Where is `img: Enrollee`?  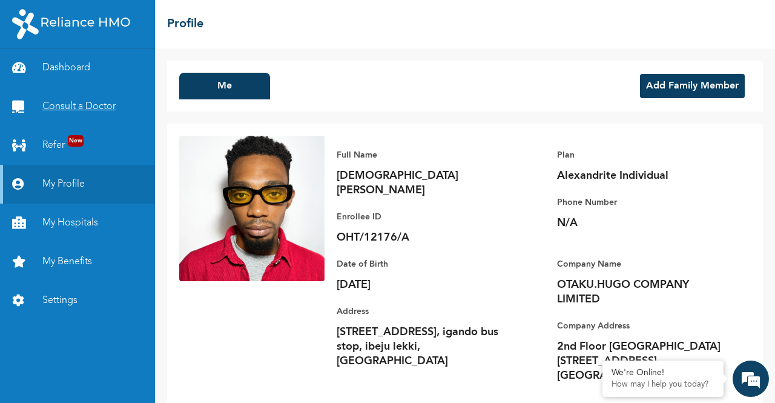 img: Enrollee is located at coordinates (252, 208).